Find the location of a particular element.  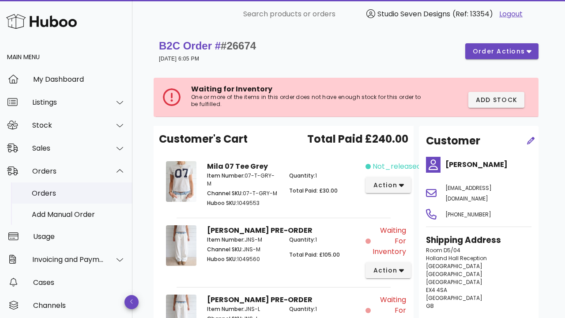

h3: Shipping Address is located at coordinates (479, 240).